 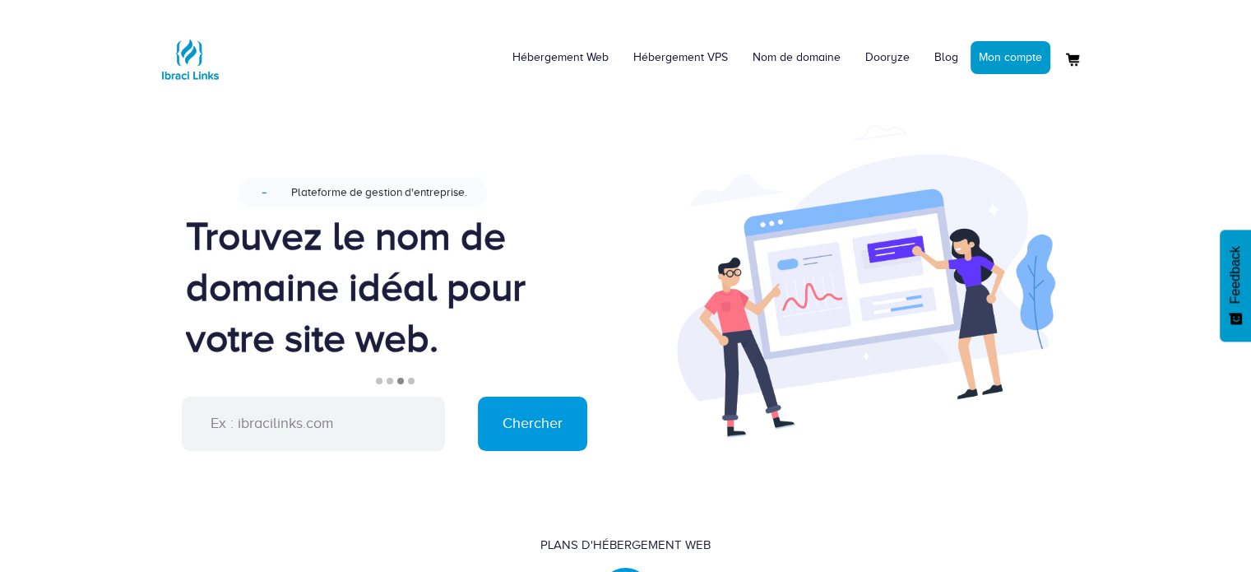 What do you see at coordinates (625, 545) in the screenshot?
I see `div: Plans d'hébergement Web` at bounding box center [625, 545].